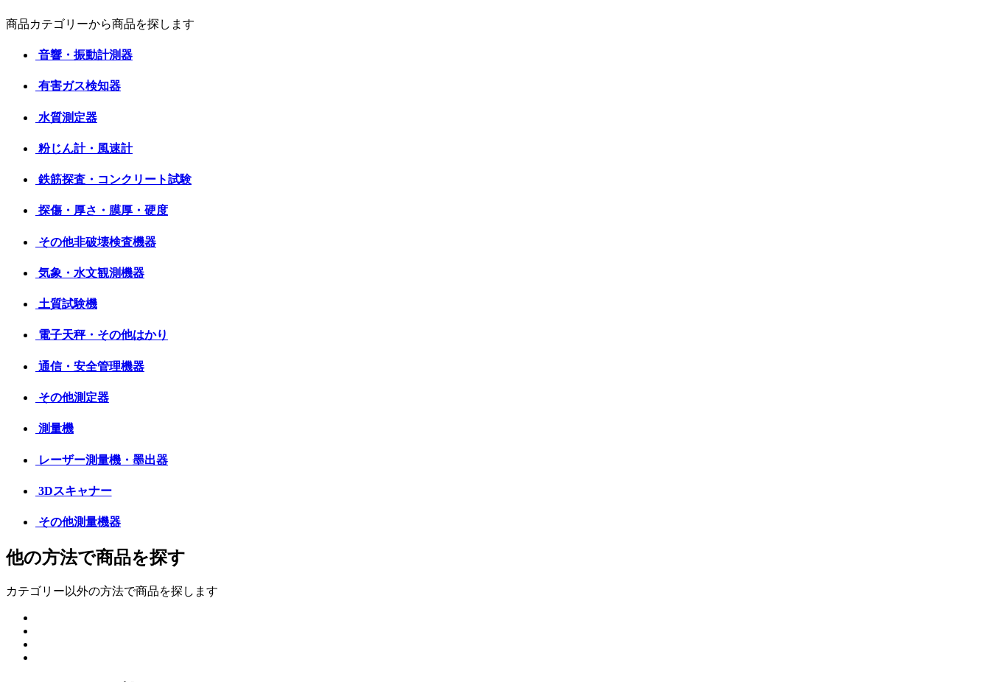 This screenshot has width=996, height=682. Describe the element at coordinates (78, 522) in the screenshot. I see `a: その他測量機器` at that location.